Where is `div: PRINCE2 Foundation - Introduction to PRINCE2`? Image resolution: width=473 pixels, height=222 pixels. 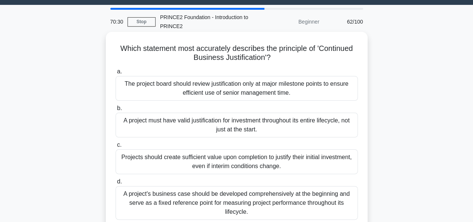 div: PRINCE2 Foundation - Introduction to PRINCE2 is located at coordinates (207, 22).